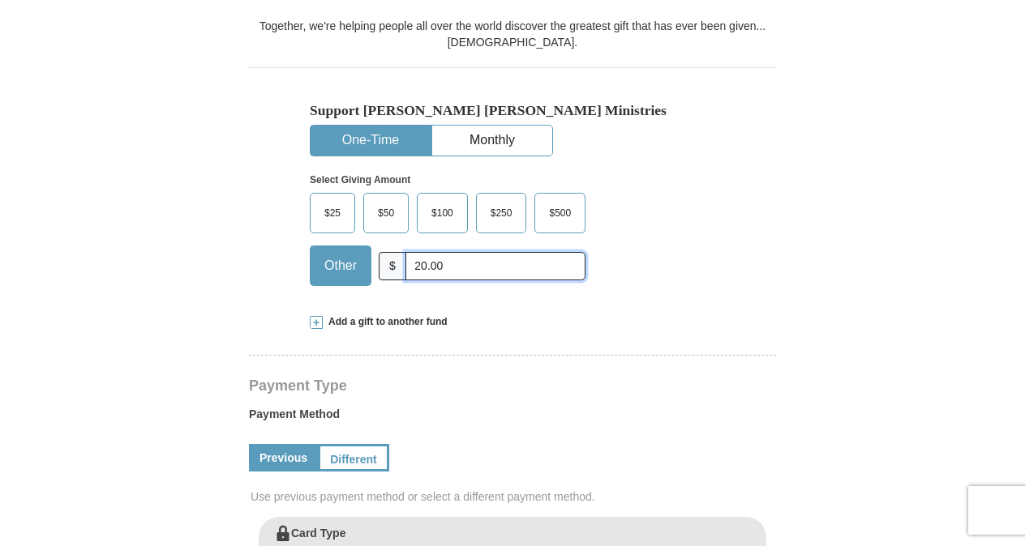  I want to click on span: $50, so click(386, 213).